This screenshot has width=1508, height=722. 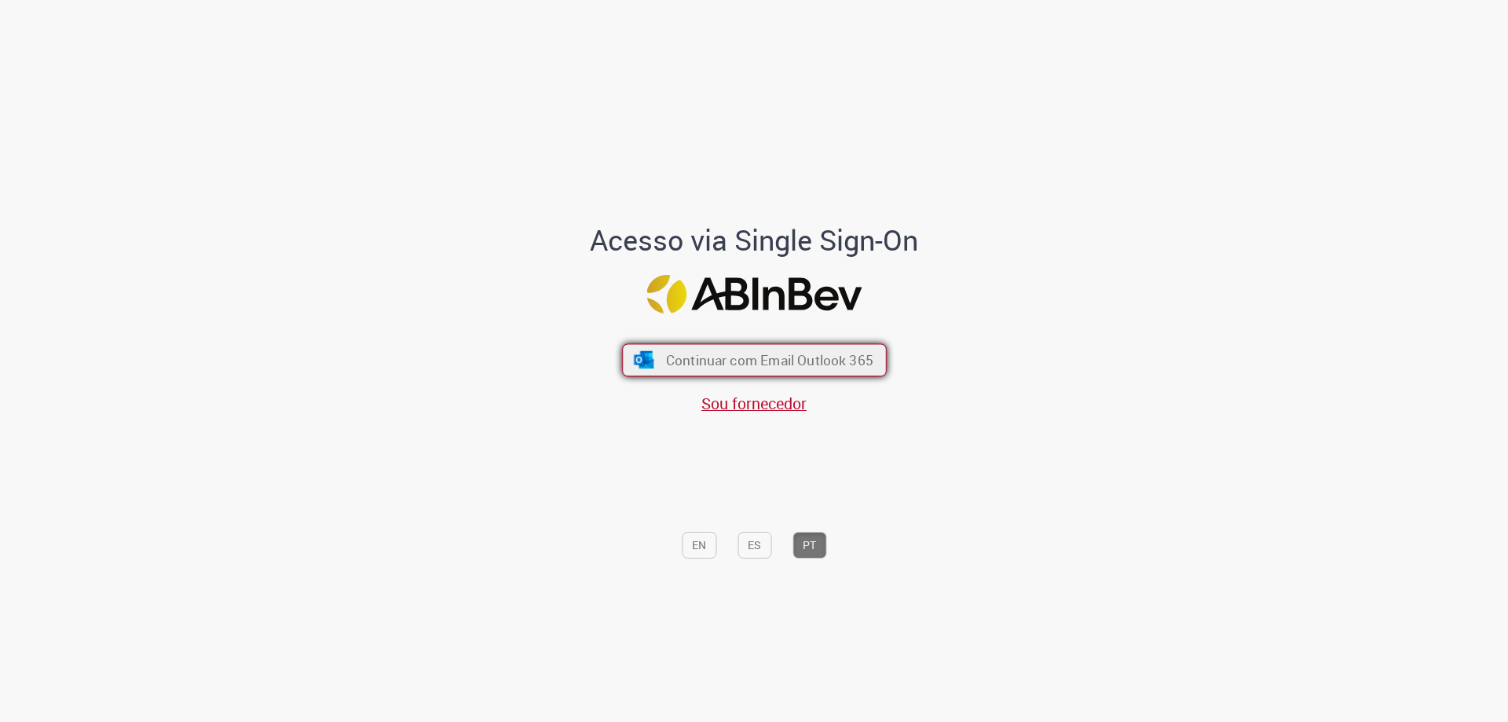 What do you see at coordinates (754, 545) in the screenshot?
I see `button: ES` at bounding box center [754, 545].